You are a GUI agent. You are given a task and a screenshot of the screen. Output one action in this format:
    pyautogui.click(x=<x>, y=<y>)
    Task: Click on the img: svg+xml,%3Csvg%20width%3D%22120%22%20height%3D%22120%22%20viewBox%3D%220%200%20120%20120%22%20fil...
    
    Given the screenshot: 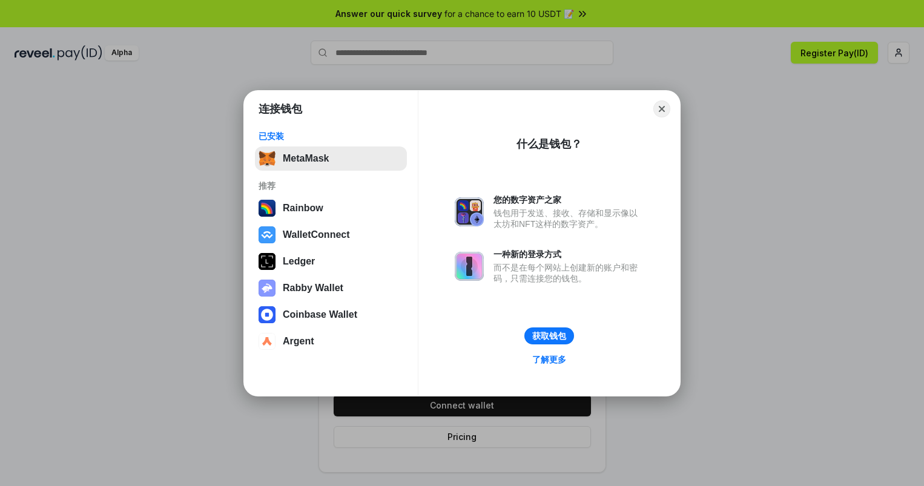 What is the action you would take?
    pyautogui.click(x=267, y=208)
    